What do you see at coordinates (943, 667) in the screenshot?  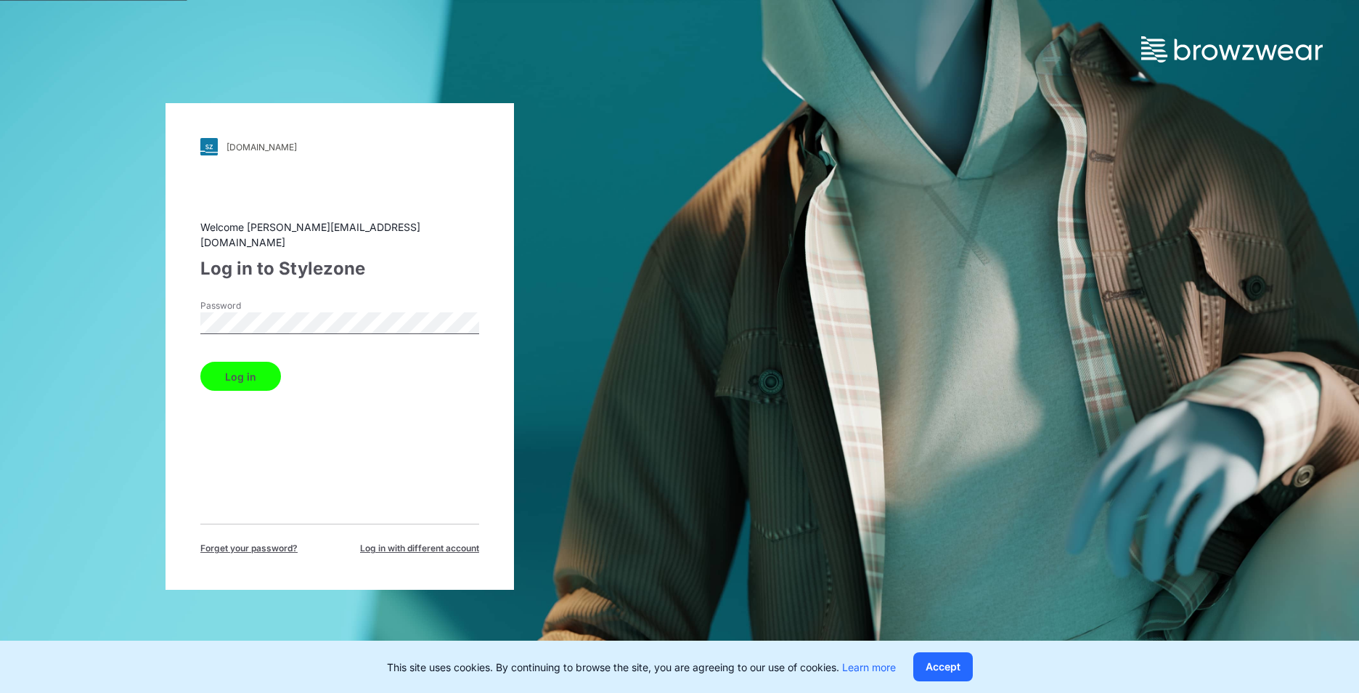 I see `button: Accept` at bounding box center [943, 667].